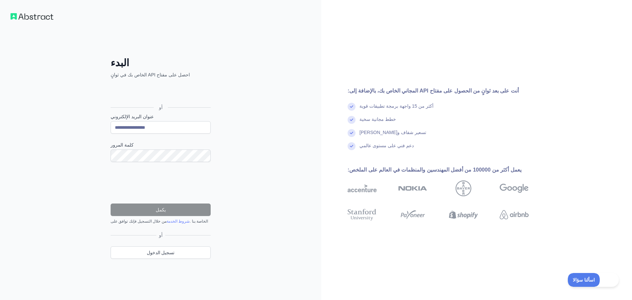 The image size is (632, 300). I want to click on img: شوبيفاي, so click(463, 214).